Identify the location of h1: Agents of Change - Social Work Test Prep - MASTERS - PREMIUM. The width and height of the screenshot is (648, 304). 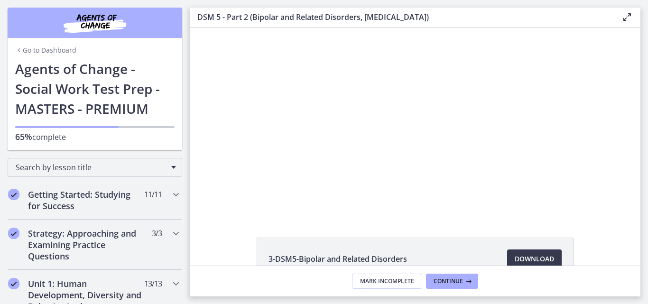
(95, 89).